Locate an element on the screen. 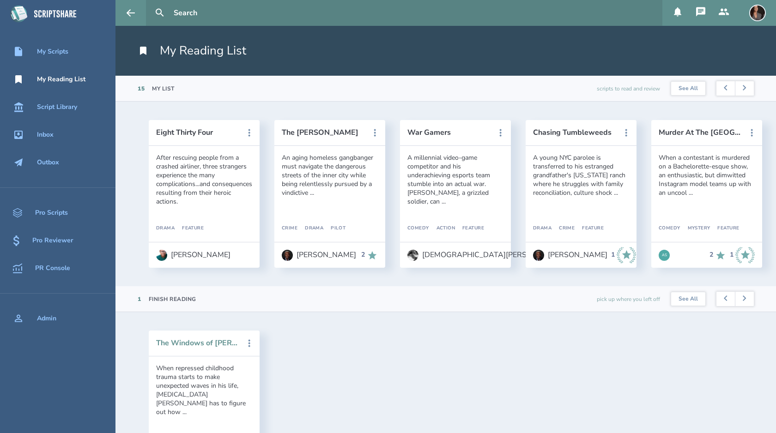  div: pick up where you left off is located at coordinates (628, 299).